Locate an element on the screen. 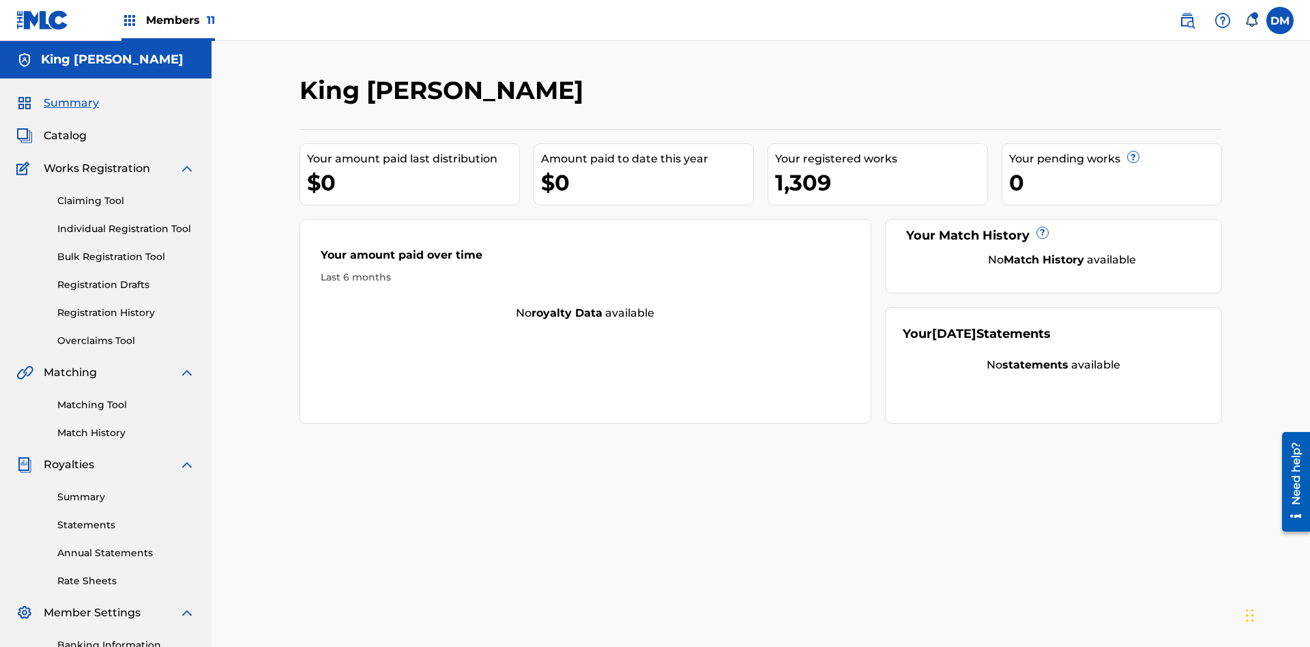  a: Registration History is located at coordinates (126, 313).